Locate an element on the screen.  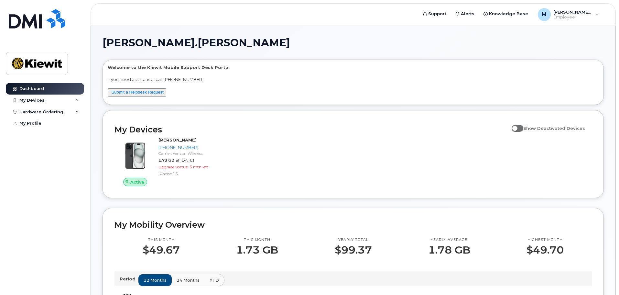
div: Carrier: Verizon Wireless is located at coordinates (192, 153).